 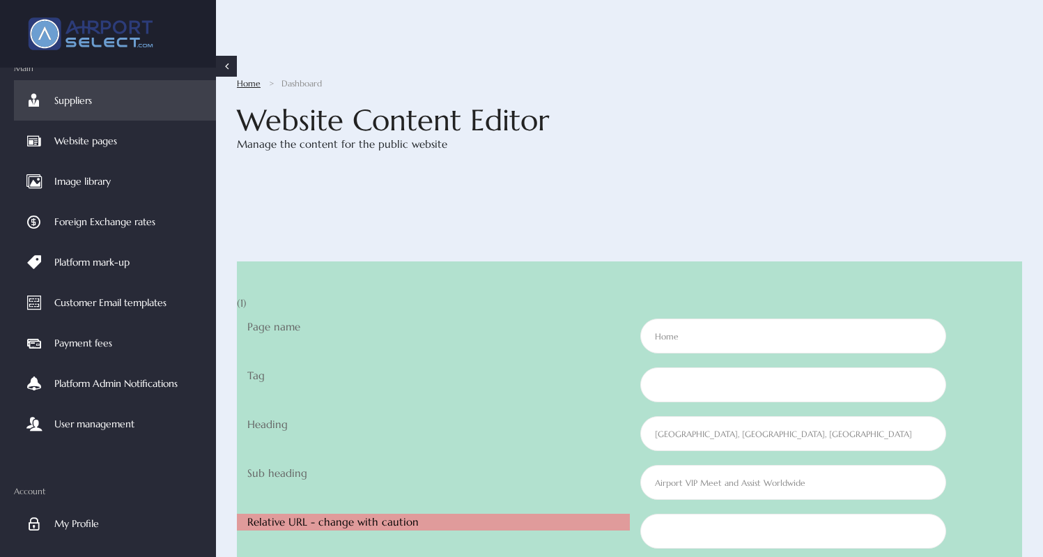 What do you see at coordinates (115, 424) in the screenshot?
I see `a: User management` at bounding box center [115, 424].